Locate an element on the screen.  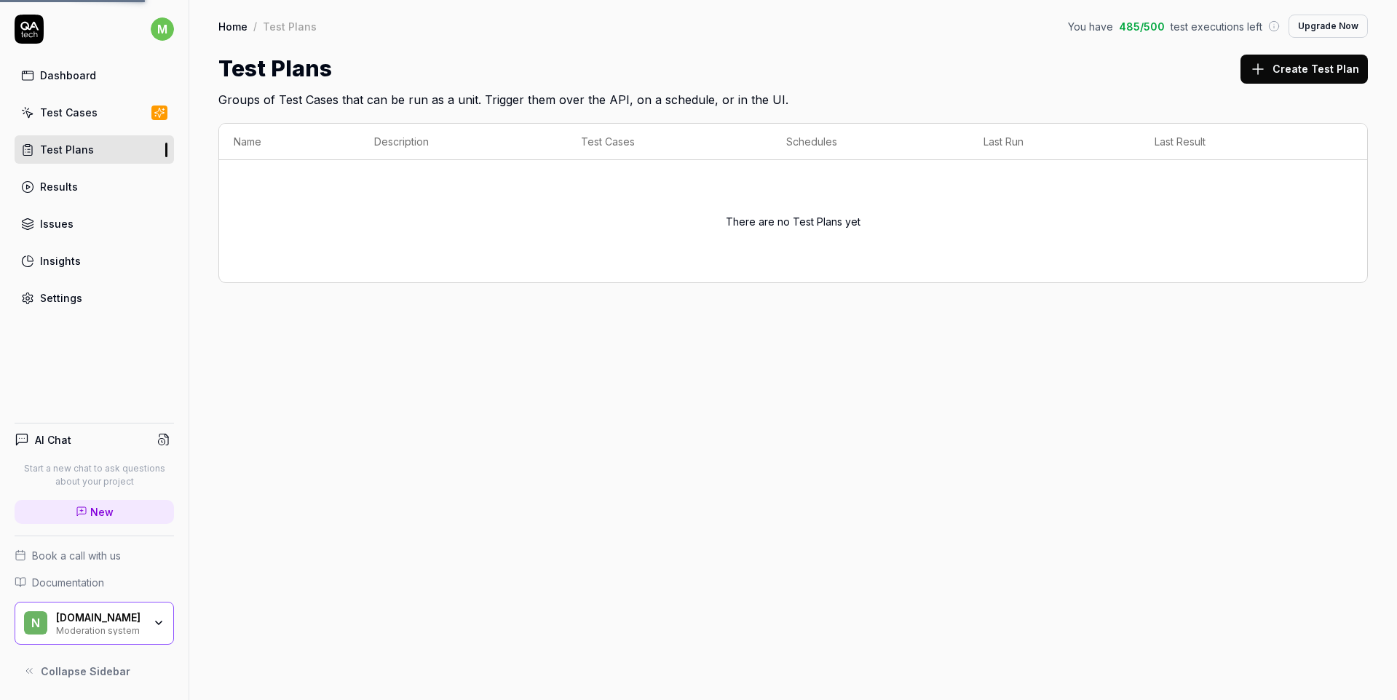
th: Last Run is located at coordinates (1054, 142).